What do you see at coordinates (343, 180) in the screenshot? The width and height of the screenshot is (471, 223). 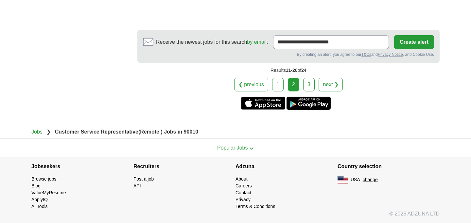 I see `img: US flag` at bounding box center [343, 180].